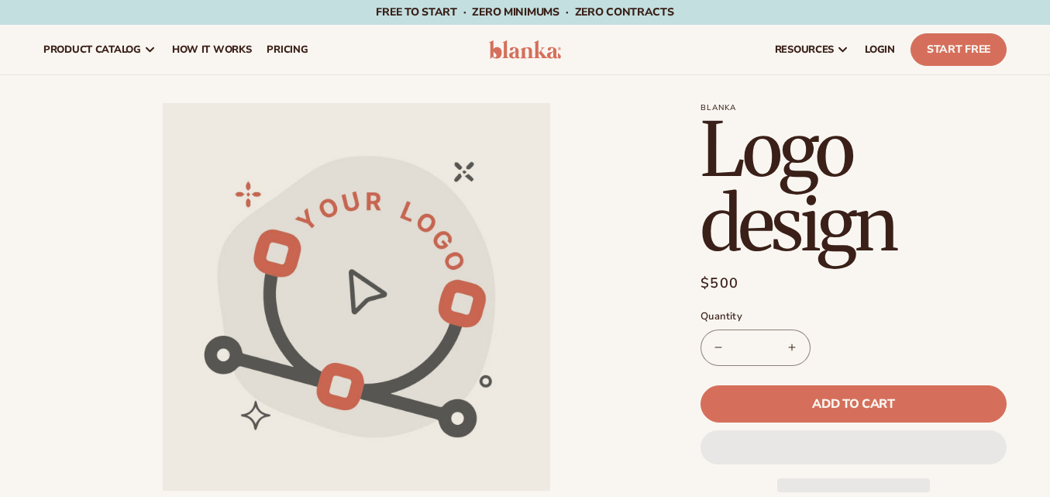 The height and width of the screenshot is (497, 1050). I want to click on span: Free to start · ZERO minimums · ZERO contracts, so click(525, 12).